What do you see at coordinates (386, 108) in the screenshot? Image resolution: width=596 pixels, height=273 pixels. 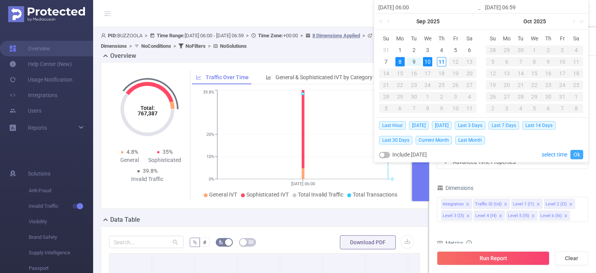 I see `div: 5` at bounding box center [386, 108].